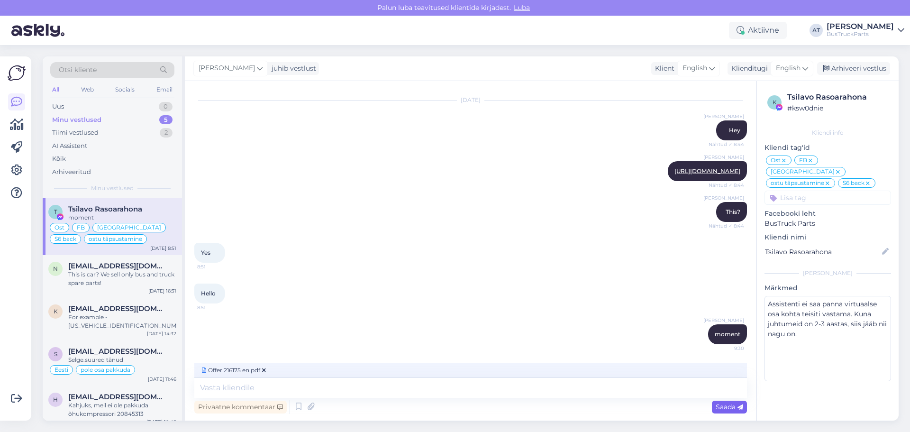 The height and width of the screenshot is (432, 910). What do you see at coordinates (854, 68) in the screenshot?
I see `div: Arhiveeri vestlus` at bounding box center [854, 68].